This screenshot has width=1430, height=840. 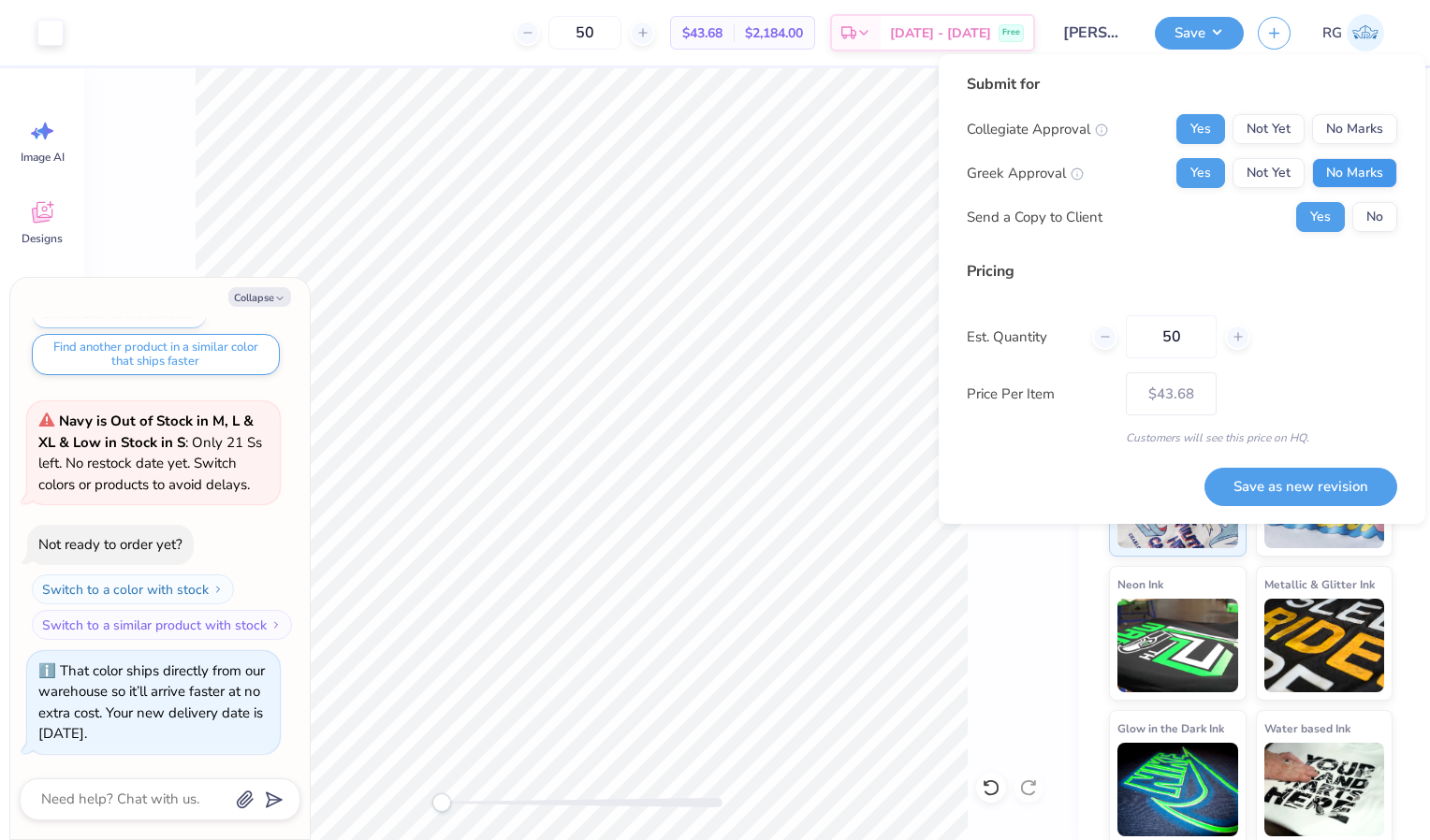 I want to click on label: Est. Quantity, so click(x=1022, y=337).